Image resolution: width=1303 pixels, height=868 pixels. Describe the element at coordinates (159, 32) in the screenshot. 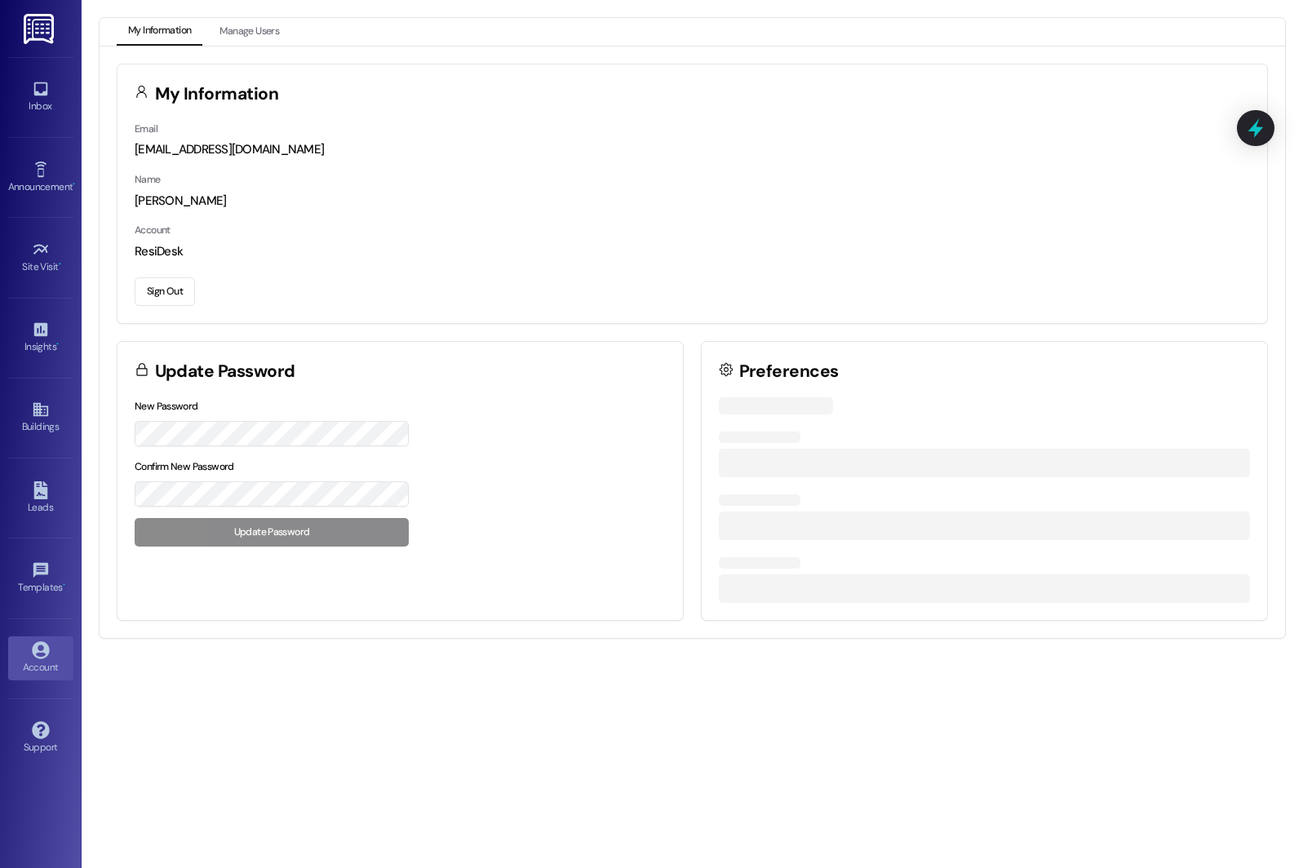

I see `button: My Information` at that location.